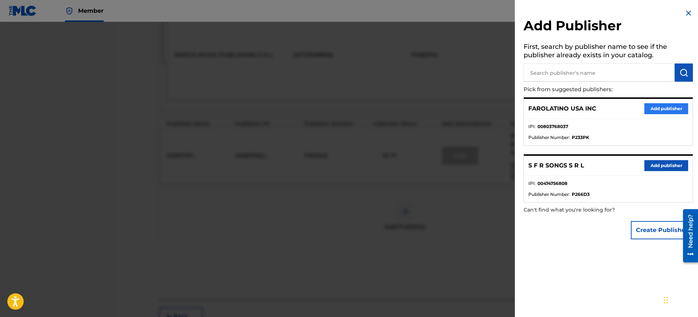  Describe the element at coordinates (581, 138) in the screenshot. I see `strong: P233PK` at that location.